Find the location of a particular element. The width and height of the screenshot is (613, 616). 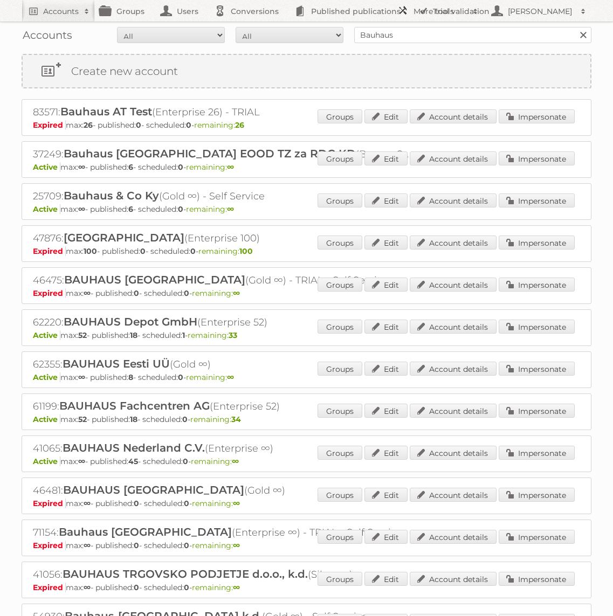

h2: 62220: (Enterprise 52) is located at coordinates (222, 322).